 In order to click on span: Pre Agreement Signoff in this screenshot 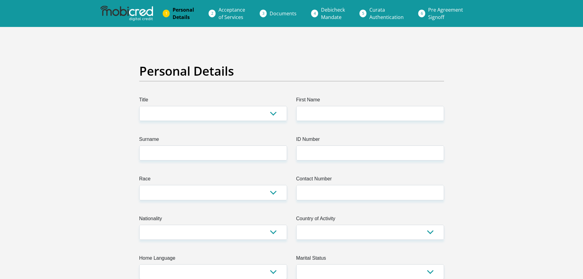, I will do `click(445, 13)`.